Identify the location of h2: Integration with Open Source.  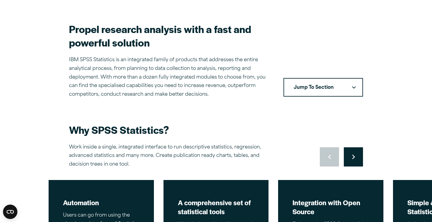
(331, 207).